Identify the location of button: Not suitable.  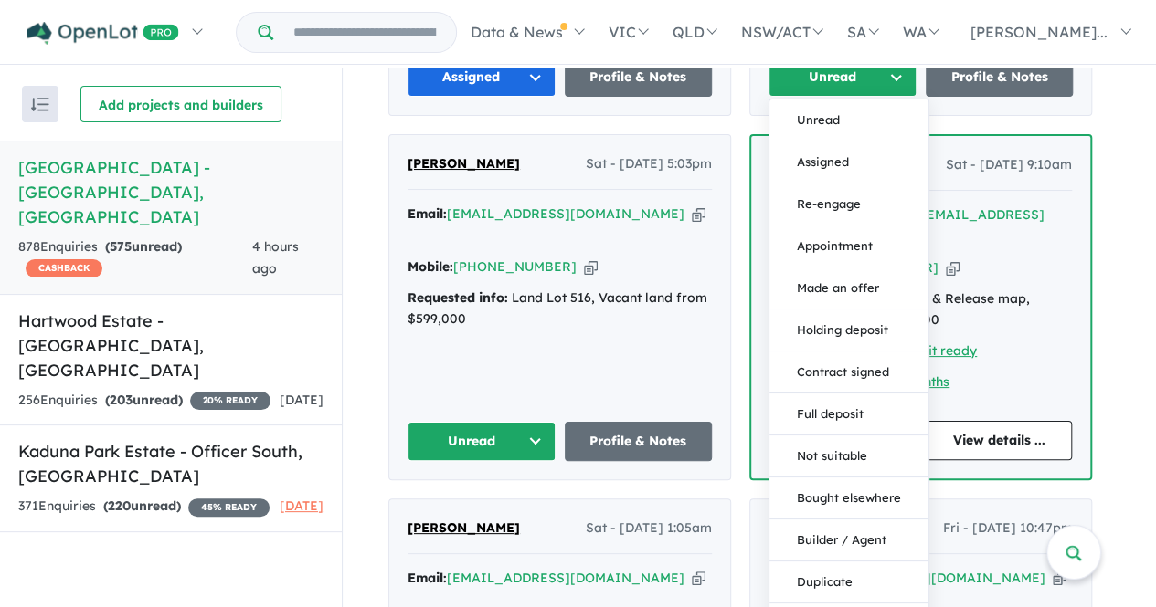
(849, 457).